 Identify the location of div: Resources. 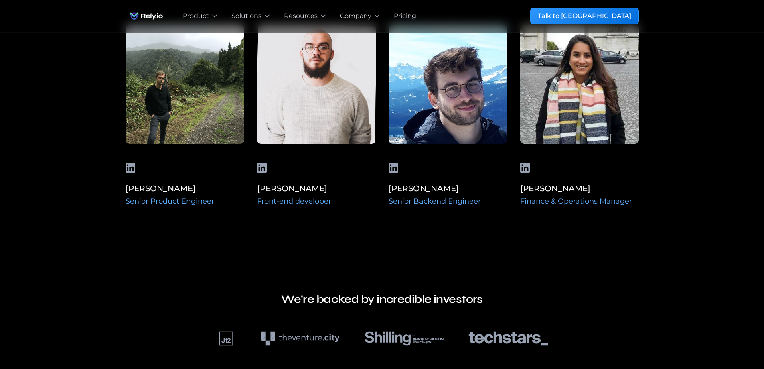
(301, 16).